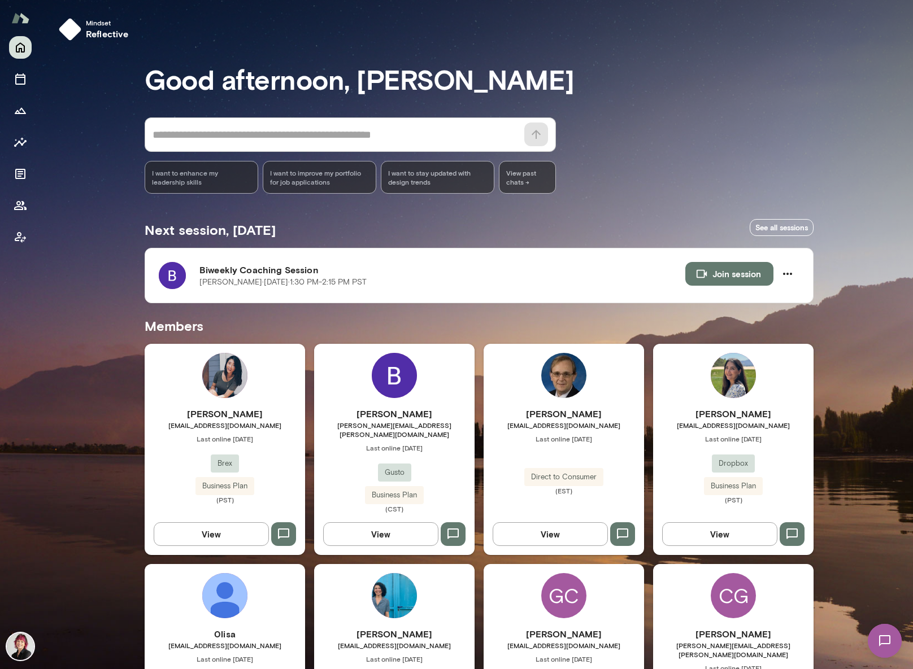 The height and width of the screenshot is (669, 913). What do you see at coordinates (394, 473) in the screenshot?
I see `span: Gusto` at bounding box center [394, 473].